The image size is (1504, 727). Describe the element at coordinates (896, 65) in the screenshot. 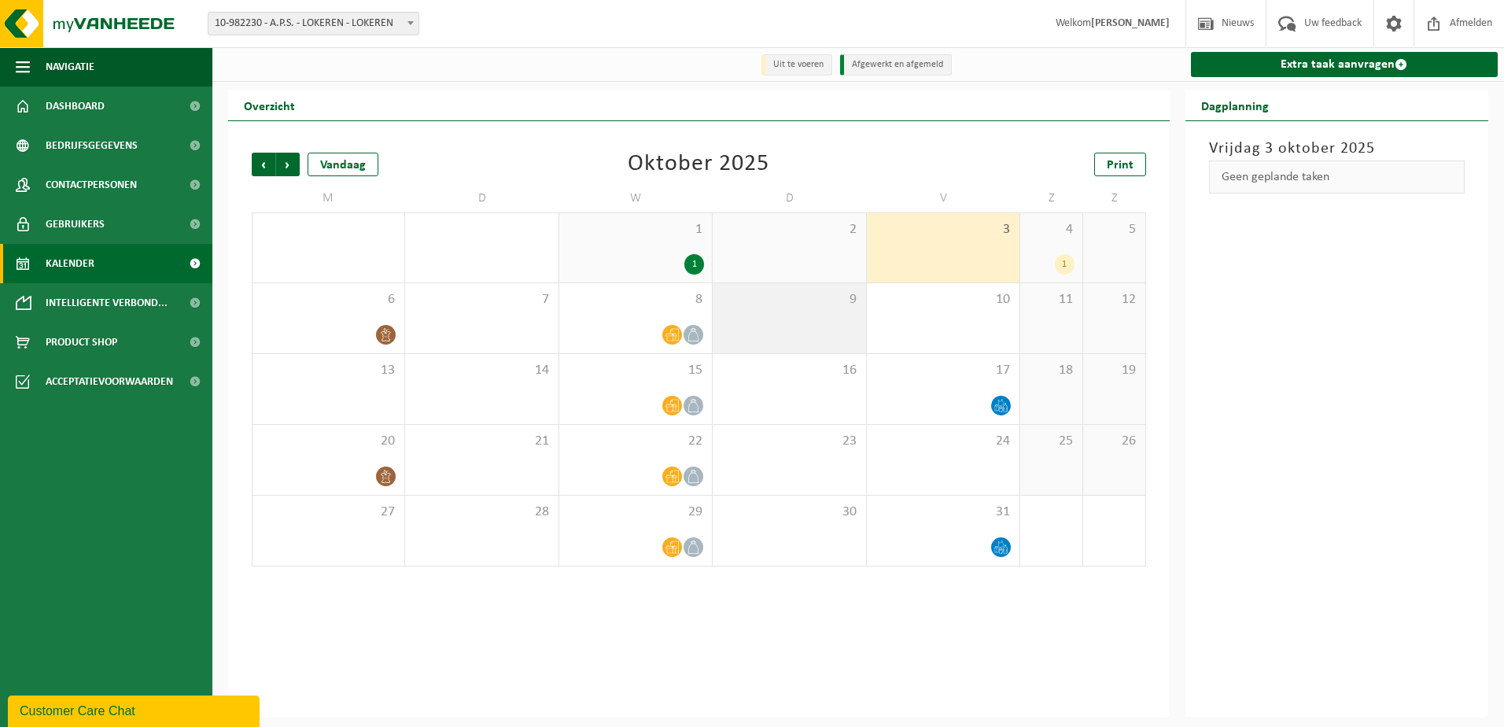

I see `li: Afgewerkt en afgemeld` at that location.